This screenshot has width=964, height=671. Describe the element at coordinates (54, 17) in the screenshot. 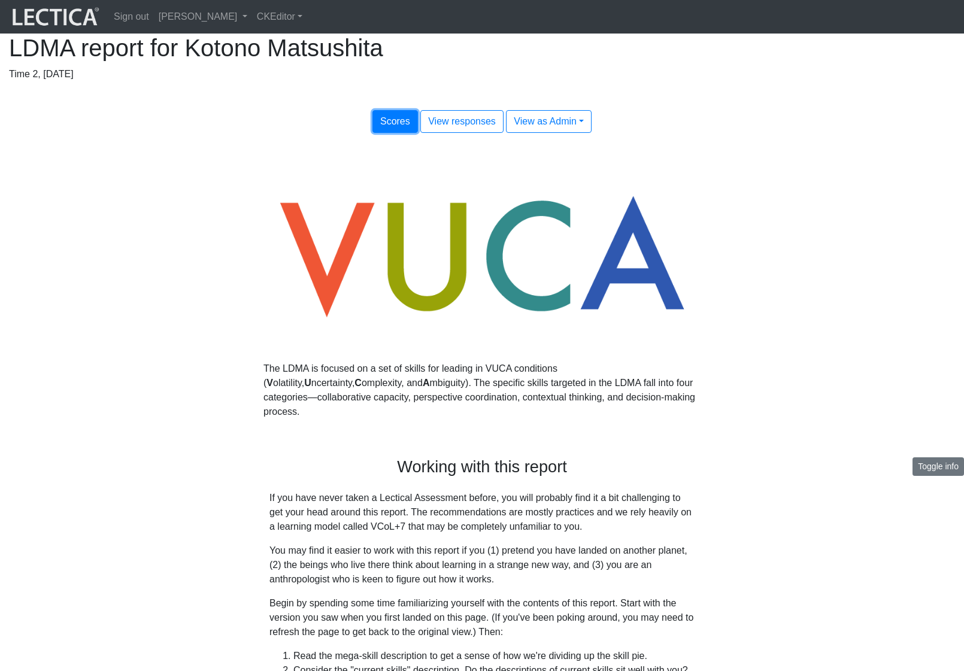

I see `img: lecticalive` at that location.